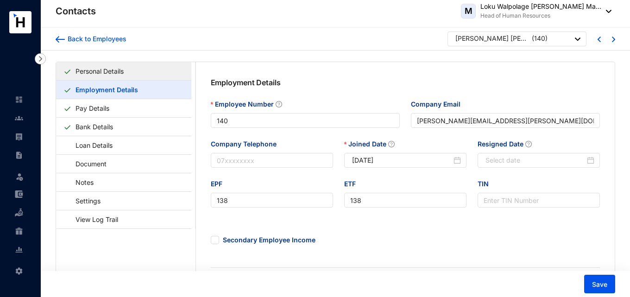 This screenshot has height=297, width=630. What do you see at coordinates (272, 200) in the screenshot?
I see `input: EPF` at bounding box center [272, 200].